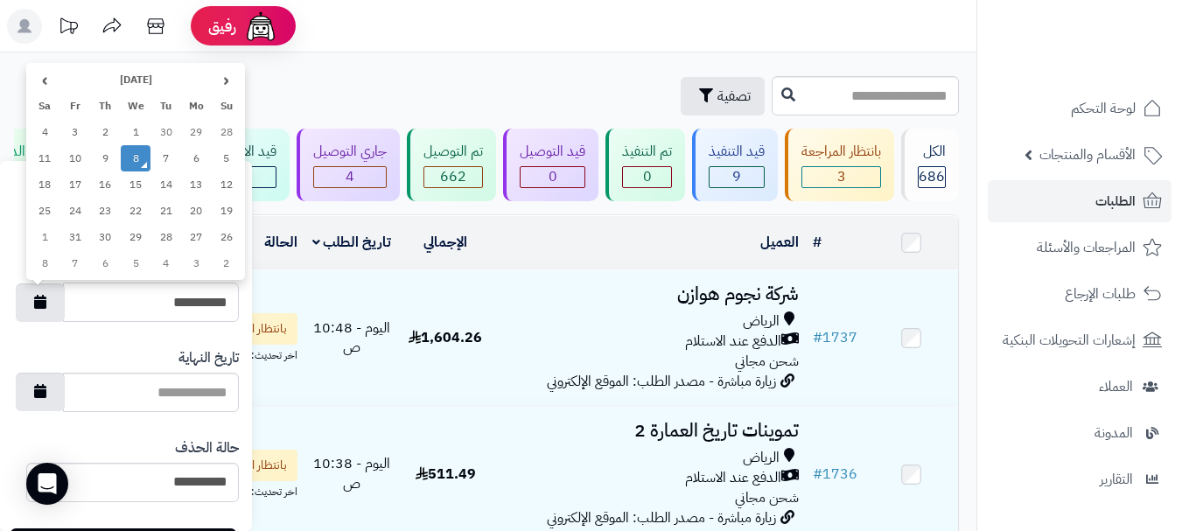 This screenshot has width=1182, height=531. Describe the element at coordinates (75, 185) in the screenshot. I see `td: 17` at that location.